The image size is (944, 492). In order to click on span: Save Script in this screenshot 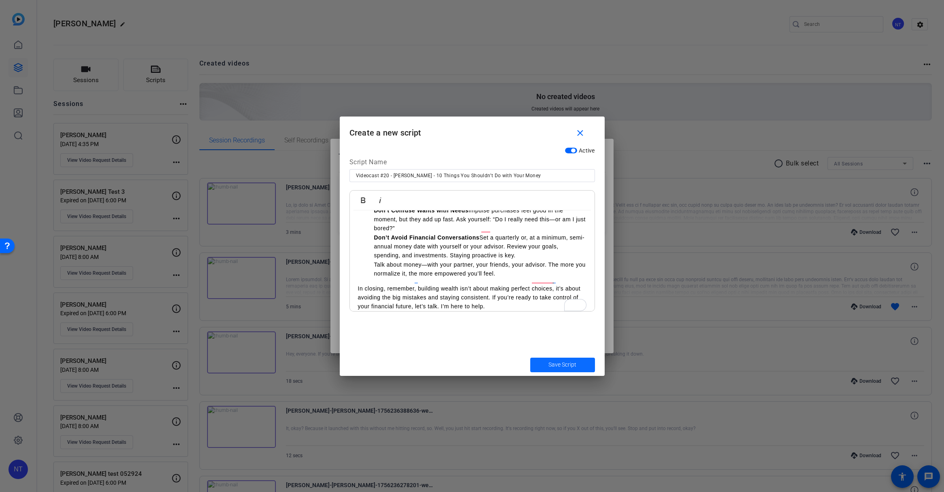, I will do `click(562, 364)`.